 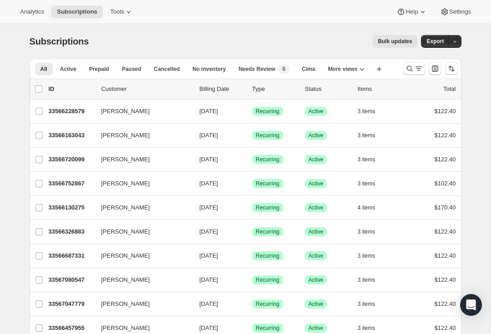 What do you see at coordinates (415, 69) in the screenshot?
I see `button: Search and filter results` at bounding box center [415, 69].